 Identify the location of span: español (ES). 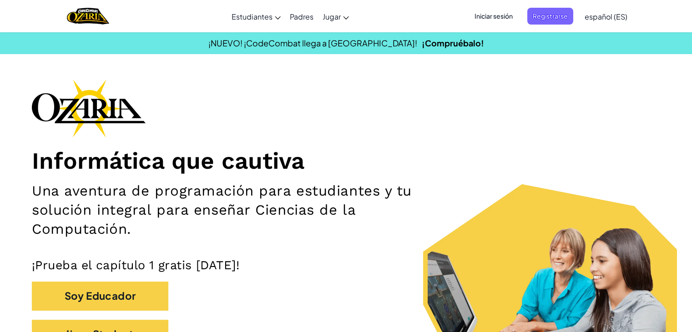
(606, 16).